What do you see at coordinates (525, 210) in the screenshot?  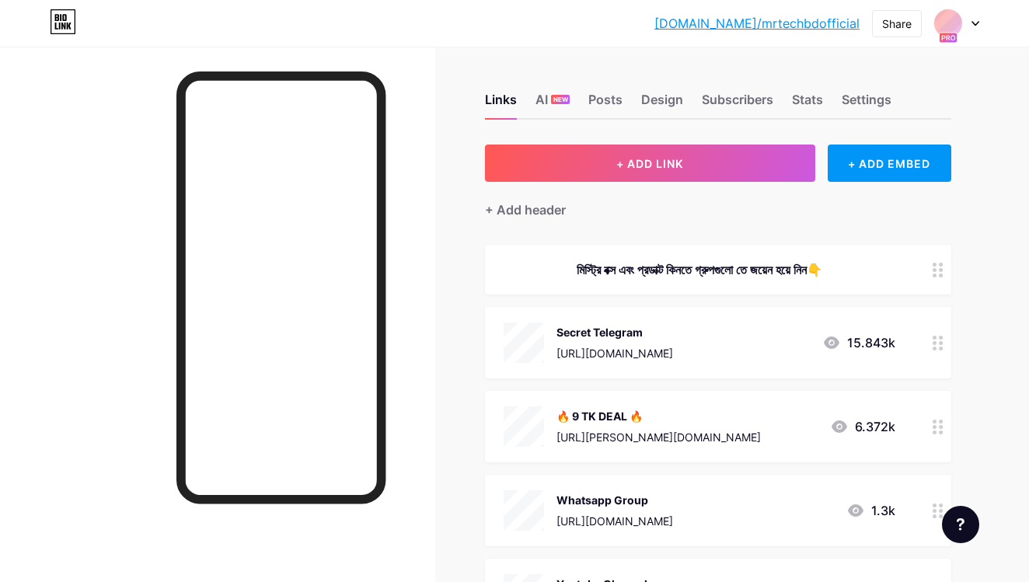 I see `div: + Add header` at bounding box center [525, 210].